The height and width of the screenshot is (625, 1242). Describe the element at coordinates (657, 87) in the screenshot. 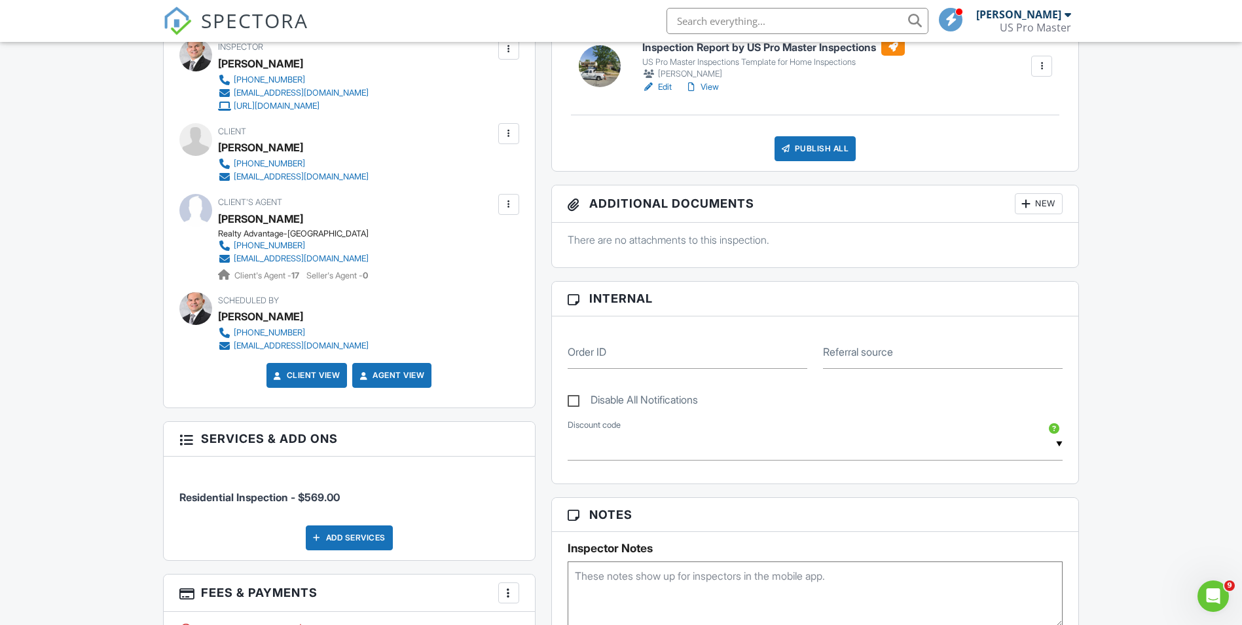

I see `a: Edit` at that location.